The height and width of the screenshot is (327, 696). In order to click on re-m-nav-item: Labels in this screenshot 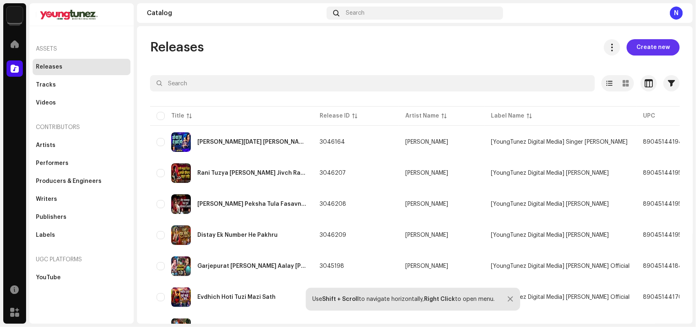, I will do `click(82, 235)`.